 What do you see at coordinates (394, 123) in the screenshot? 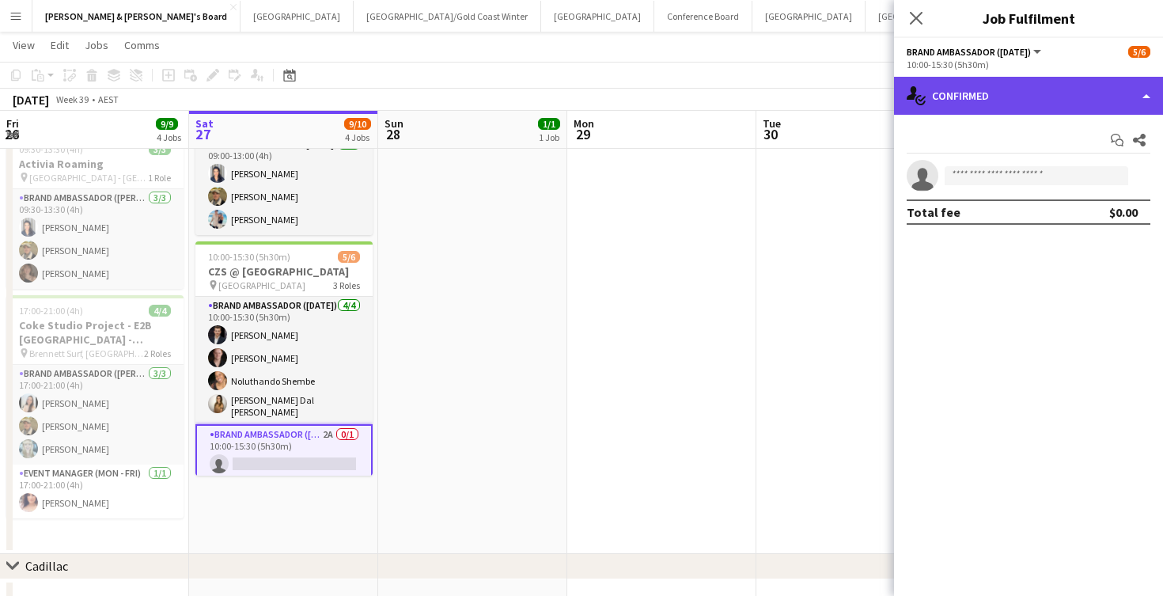
I see `span: Sun` at bounding box center [394, 123].